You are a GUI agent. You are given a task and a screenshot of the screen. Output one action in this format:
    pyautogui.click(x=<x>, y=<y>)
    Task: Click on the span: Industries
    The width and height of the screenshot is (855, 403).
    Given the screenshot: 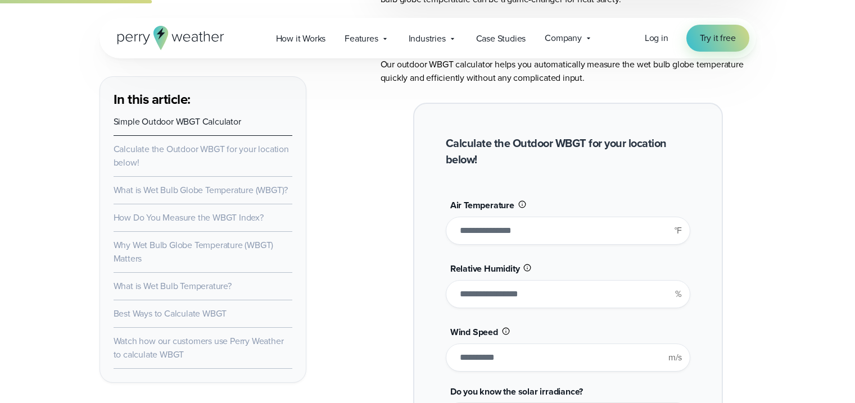 What is the action you would take?
    pyautogui.click(x=427, y=39)
    